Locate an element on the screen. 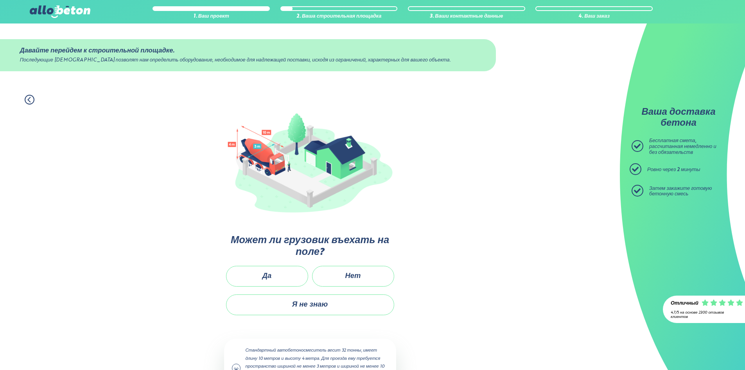 The height and width of the screenshot is (370, 745). font: Затем закажите готовую бетонную смесь is located at coordinates (681, 191).